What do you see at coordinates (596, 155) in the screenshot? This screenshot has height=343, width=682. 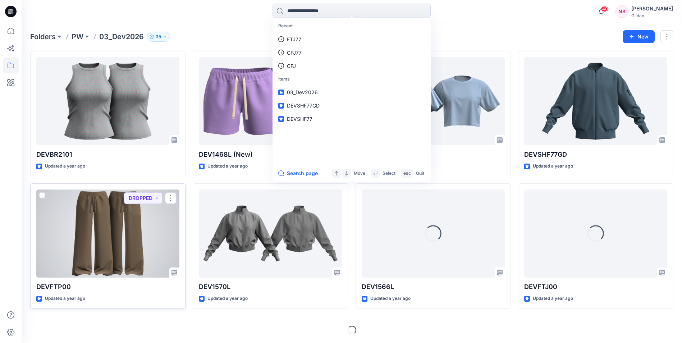 I see `p: DEVSHF77GD` at bounding box center [596, 155].